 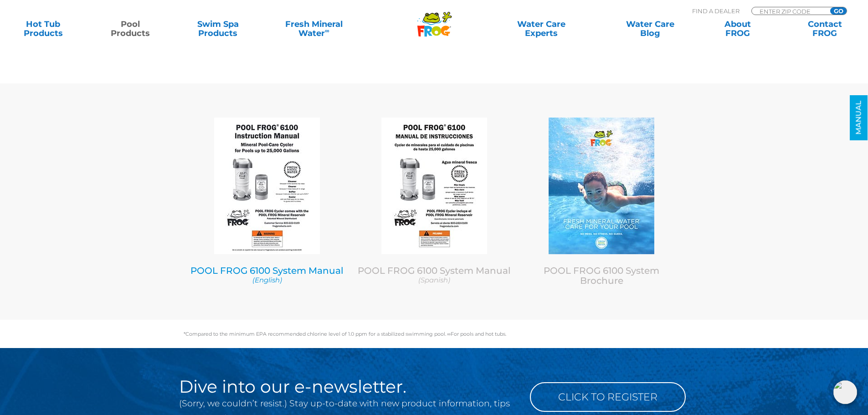 What do you see at coordinates (838, 11) in the screenshot?
I see `input: GO` at bounding box center [838, 11].